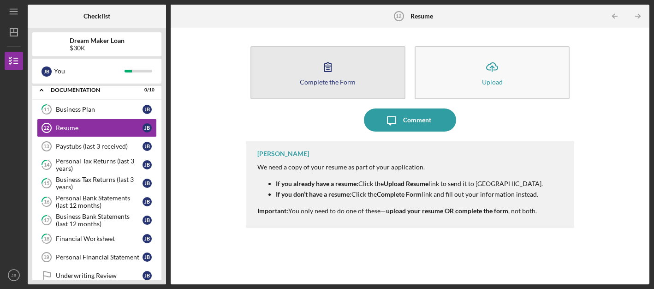 Image resolution: width=654 pixels, height=289 pixels. Describe the element at coordinates (97, 202) in the screenshot. I see `a: 16Personal Bank Statements (last 12 months)JB` at that location.